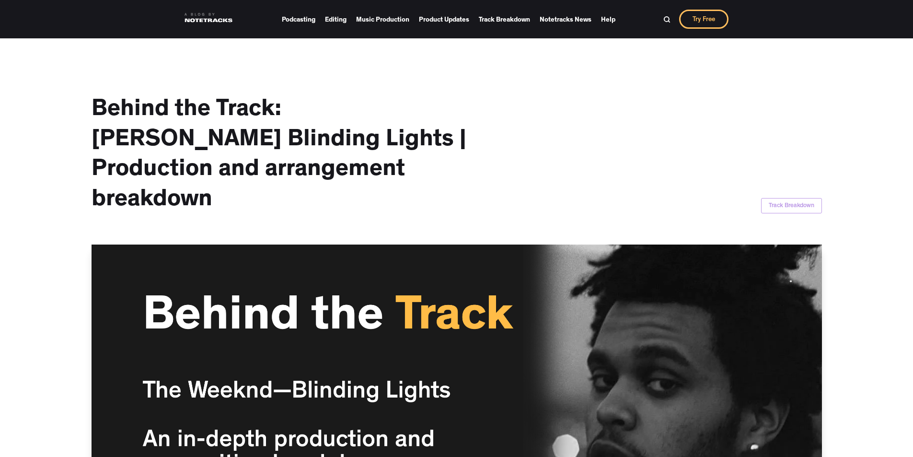 The image size is (913, 457). What do you see at coordinates (666, 19) in the screenshot?
I see `img: Search Bar` at bounding box center [666, 19].